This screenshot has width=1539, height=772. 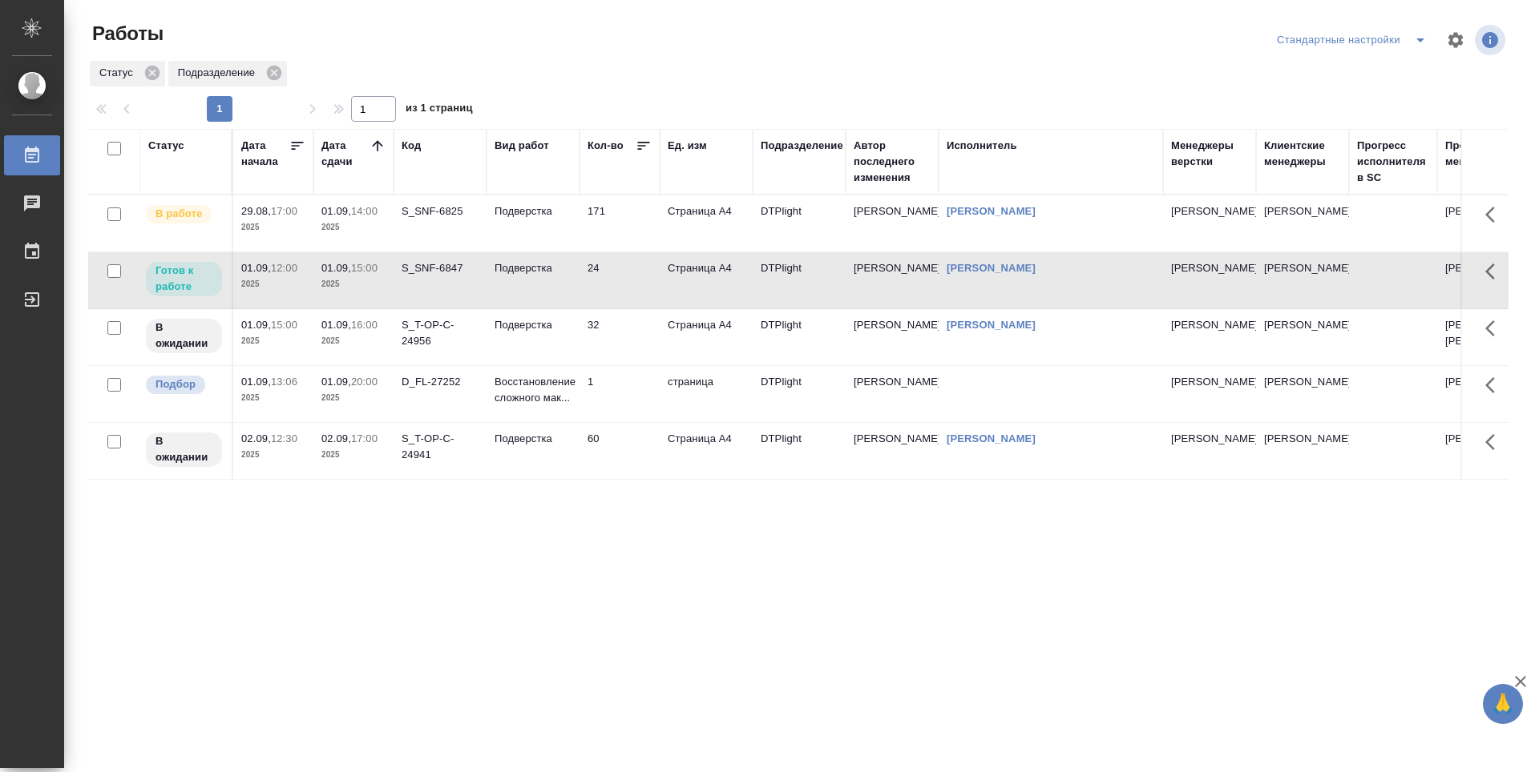 I want to click on div: Прогресс исполнителя в SC, so click(x=1393, y=162).